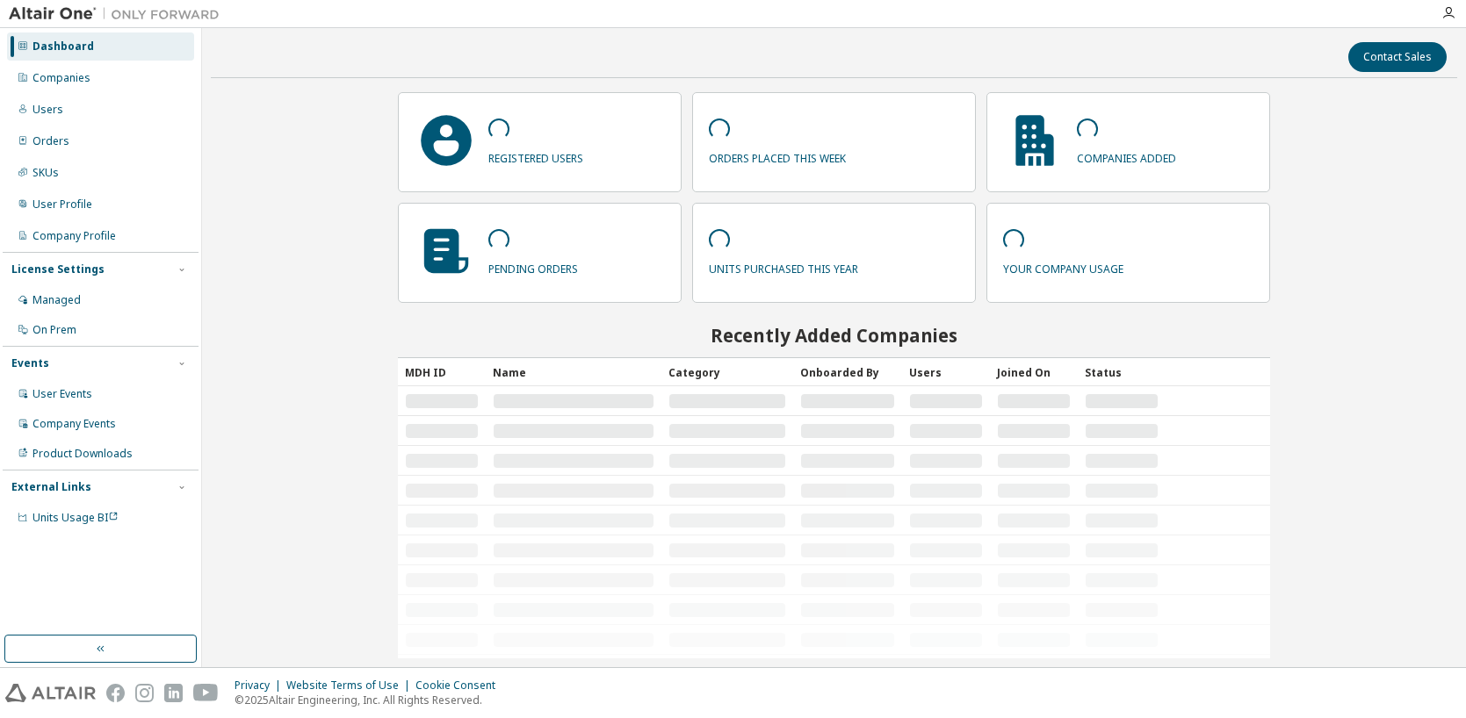  What do you see at coordinates (50, 693) in the screenshot?
I see `img: altair_logo.svg` at bounding box center [50, 693].